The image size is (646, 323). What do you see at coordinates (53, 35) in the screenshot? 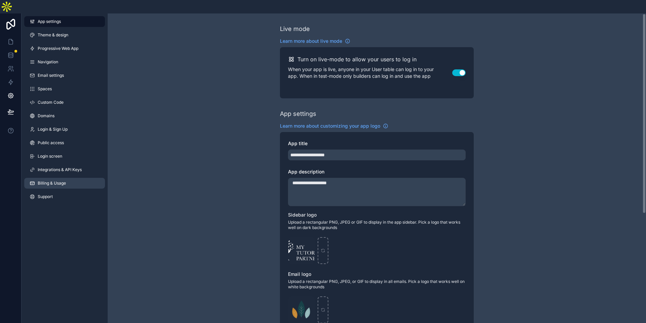
I see `span: Theme & design` at bounding box center [53, 35].